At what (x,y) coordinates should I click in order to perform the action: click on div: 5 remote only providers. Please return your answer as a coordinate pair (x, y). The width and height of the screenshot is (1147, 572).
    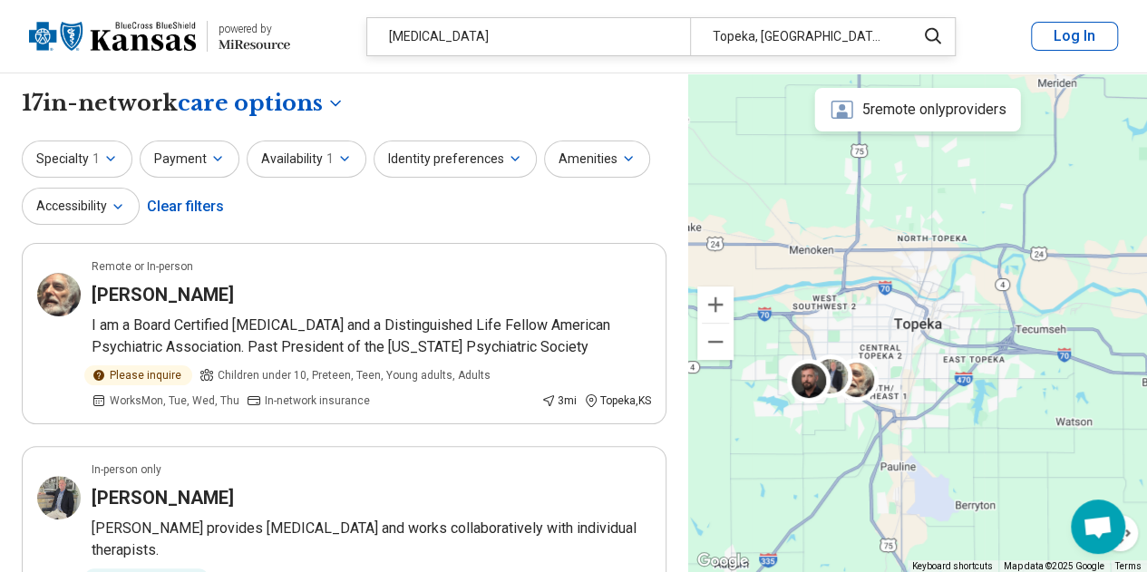
    Looking at the image, I should click on (918, 110).